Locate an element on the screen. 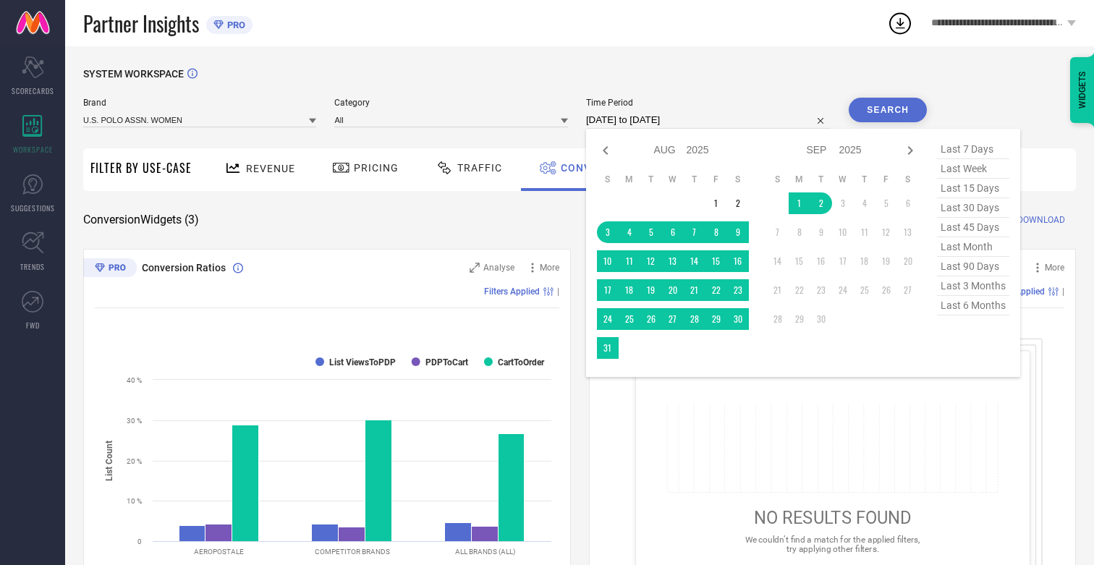 The image size is (1094, 565). td: Tue Aug 26 2025 is located at coordinates (651, 319).